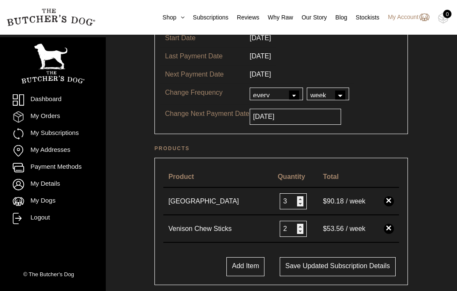 The height and width of the screenshot is (291, 457). Describe the element at coordinates (202, 74) in the screenshot. I see `td: Next Payment Date` at that location.